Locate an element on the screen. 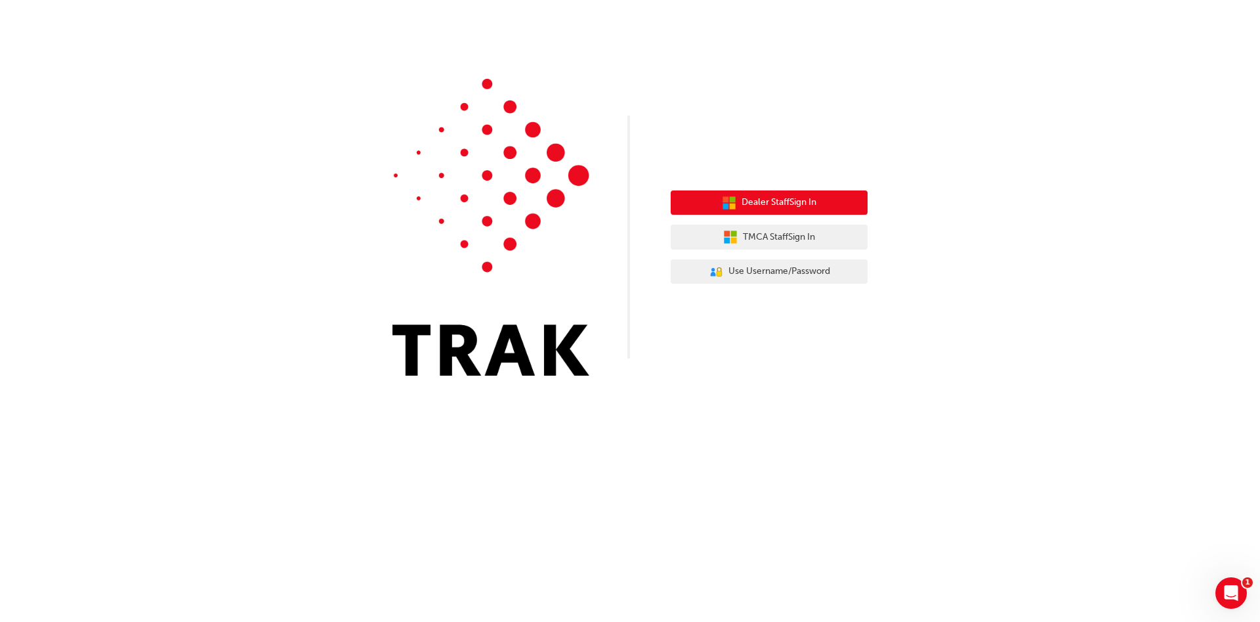 The width and height of the screenshot is (1260, 622). button: Dealer StaffSign In is located at coordinates (769, 203).